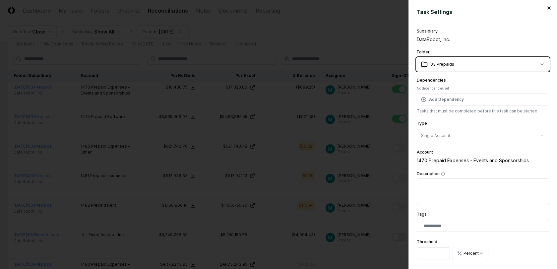  I want to click on div: No dependencies set, so click(482, 88).